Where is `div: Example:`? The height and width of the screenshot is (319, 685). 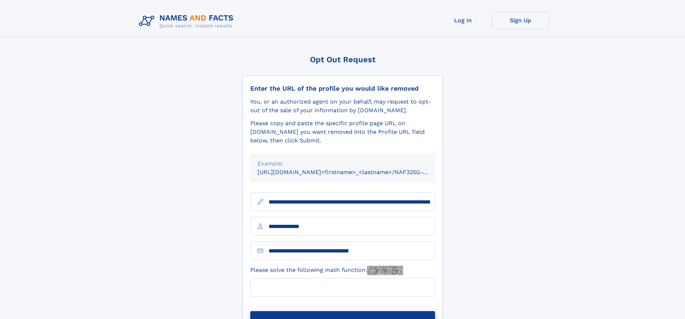
div: Example: is located at coordinates (343, 164).